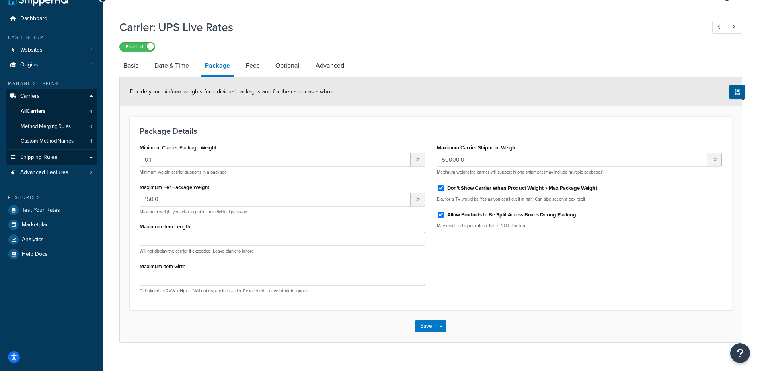 Image resolution: width=758 pixels, height=371 pixels. Describe the element at coordinates (287, 66) in the screenshot. I see `a: Optional` at that location.